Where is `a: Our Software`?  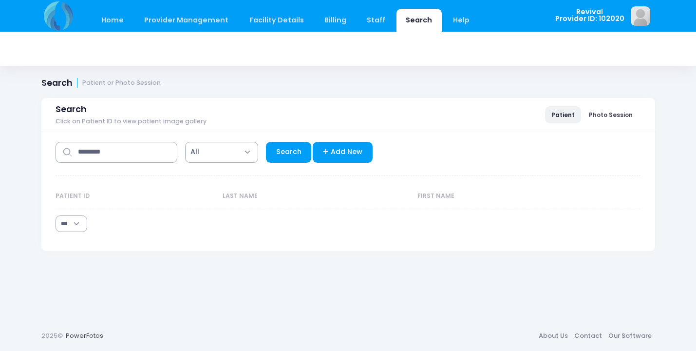
a: Our Software is located at coordinates (630, 336).